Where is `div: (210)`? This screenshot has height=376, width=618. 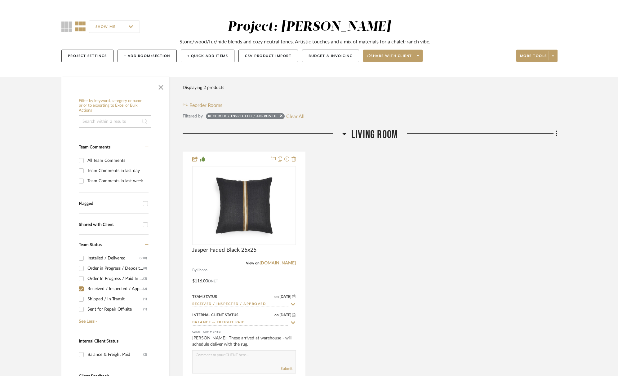
div: (210) is located at coordinates (143, 258).